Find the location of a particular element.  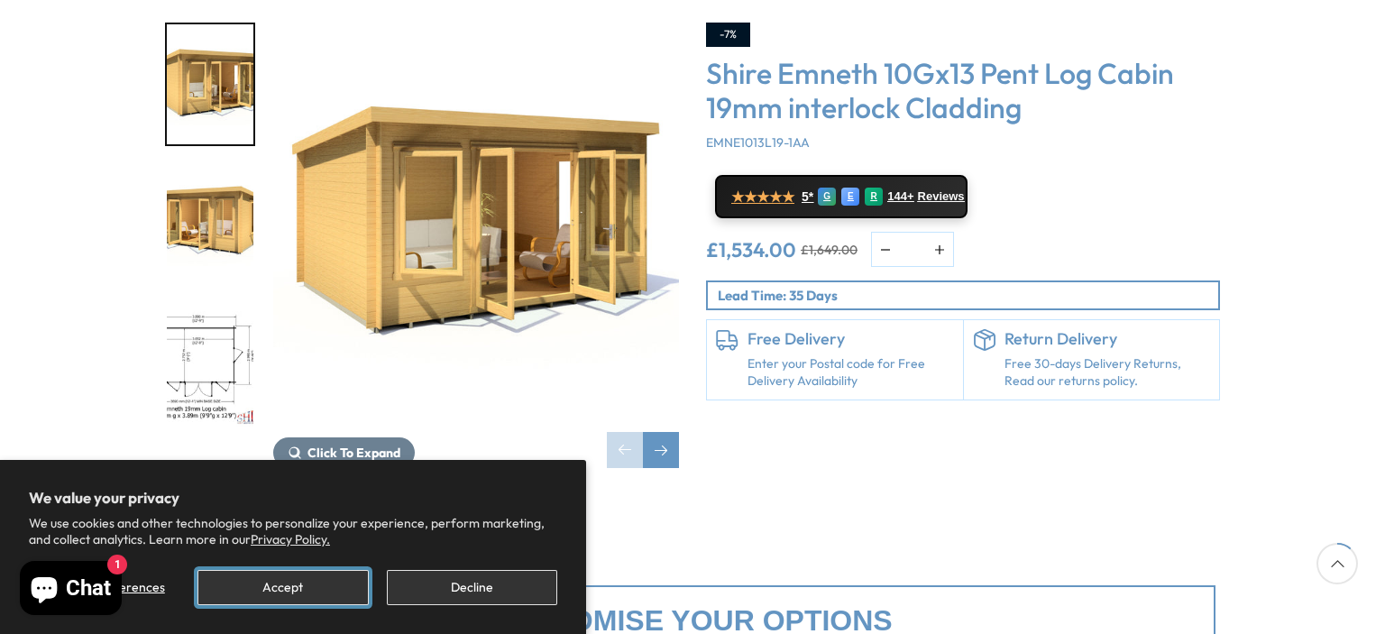

a: ★★★★★ 5* G E R 144+ Reviews is located at coordinates (841, 197).